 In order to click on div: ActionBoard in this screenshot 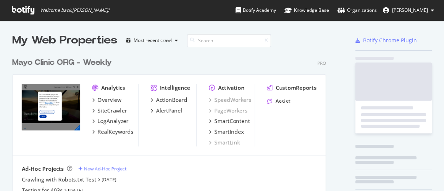, I will do `click(172, 100)`.